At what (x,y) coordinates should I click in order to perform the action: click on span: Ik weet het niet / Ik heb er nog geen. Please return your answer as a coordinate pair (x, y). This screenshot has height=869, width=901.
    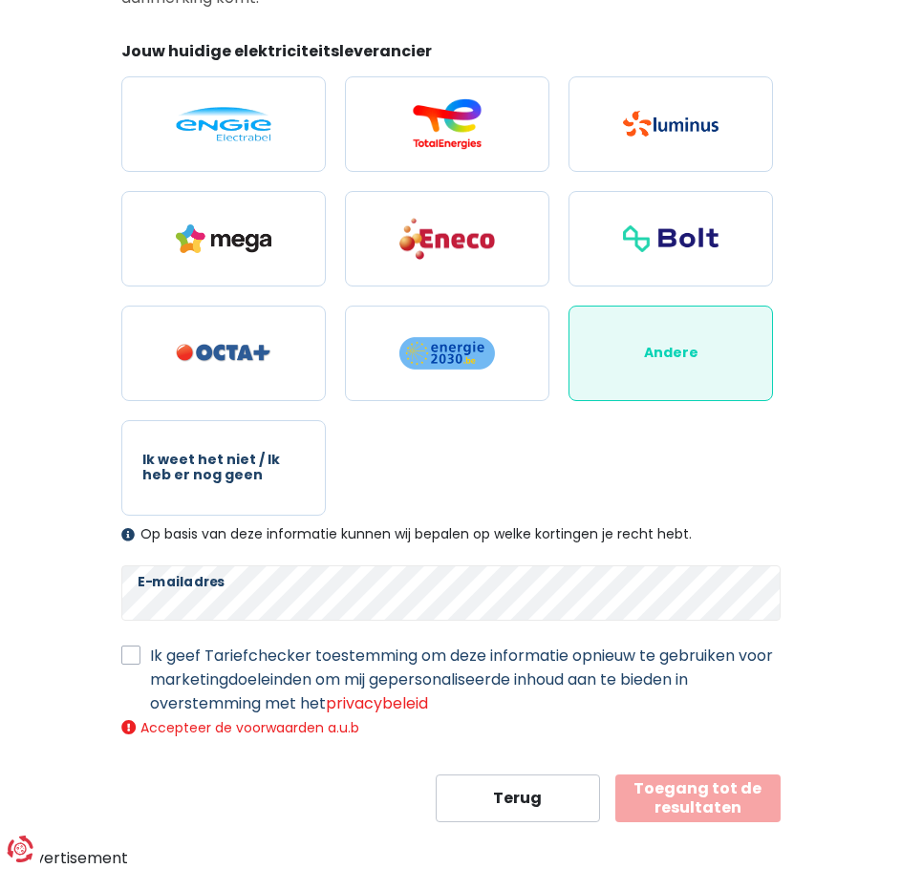
    Looking at the image, I should click on (223, 467).